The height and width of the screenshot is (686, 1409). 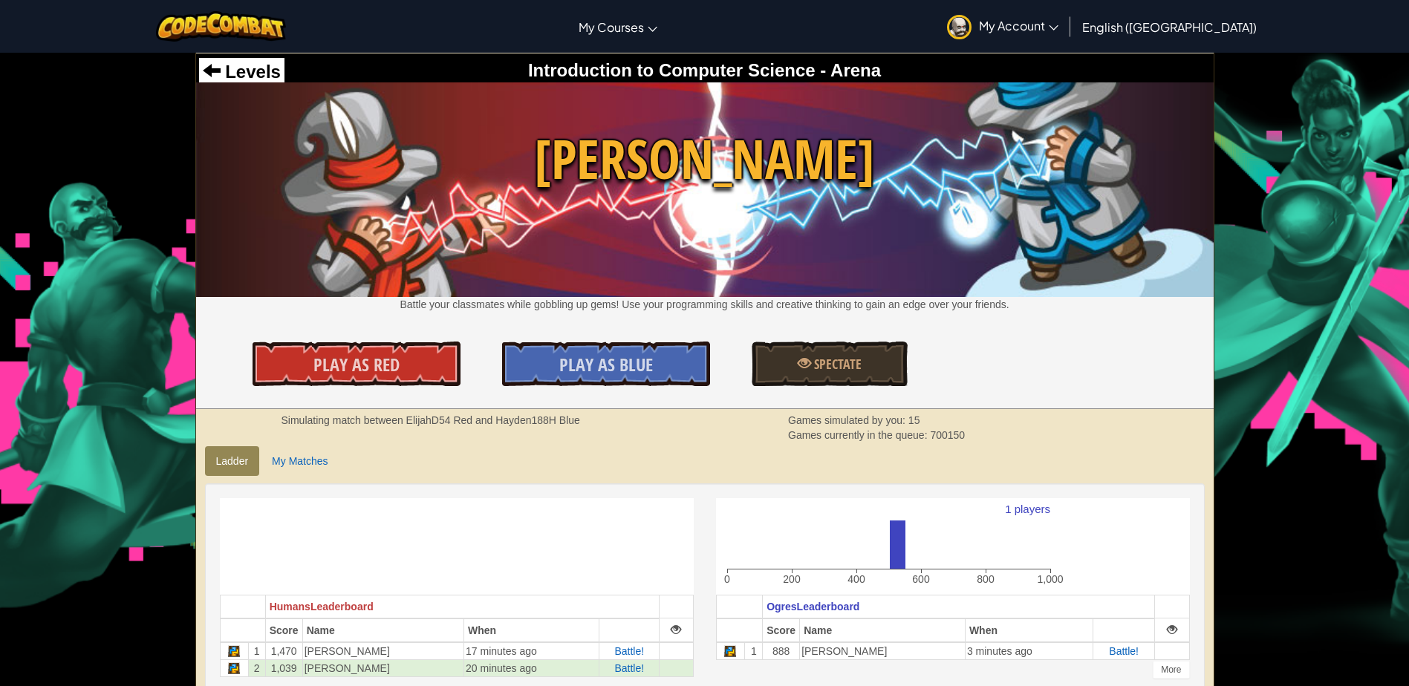 What do you see at coordinates (705, 189) in the screenshot?
I see `img: Wakka Maul` at bounding box center [705, 189].